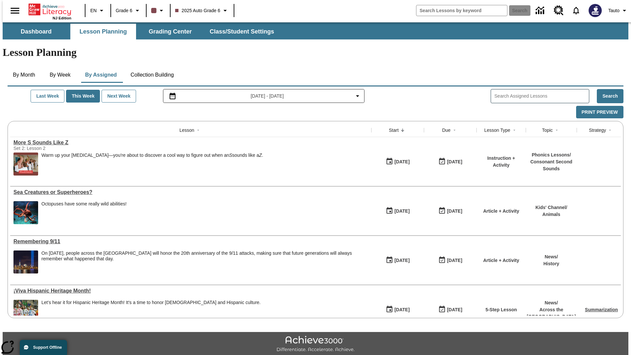  I want to click on button: Select a new avatar, so click(595, 11).